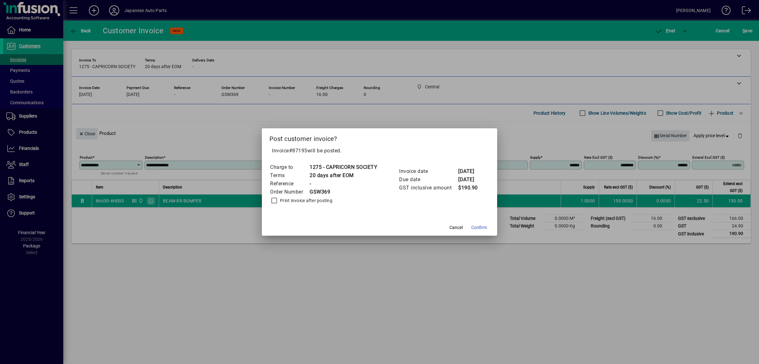 This screenshot has width=759, height=364. I want to click on span: Confirm, so click(479, 227).